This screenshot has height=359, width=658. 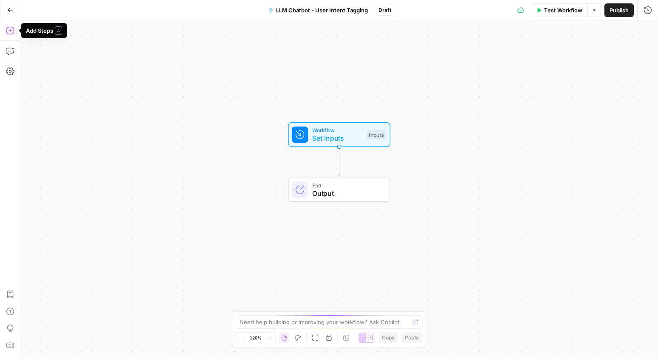 I want to click on div: EndOutput, so click(x=339, y=190).